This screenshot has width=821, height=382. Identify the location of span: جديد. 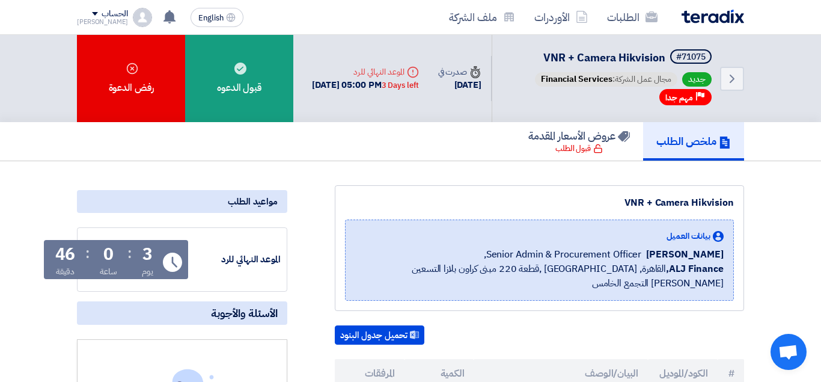
(697, 79).